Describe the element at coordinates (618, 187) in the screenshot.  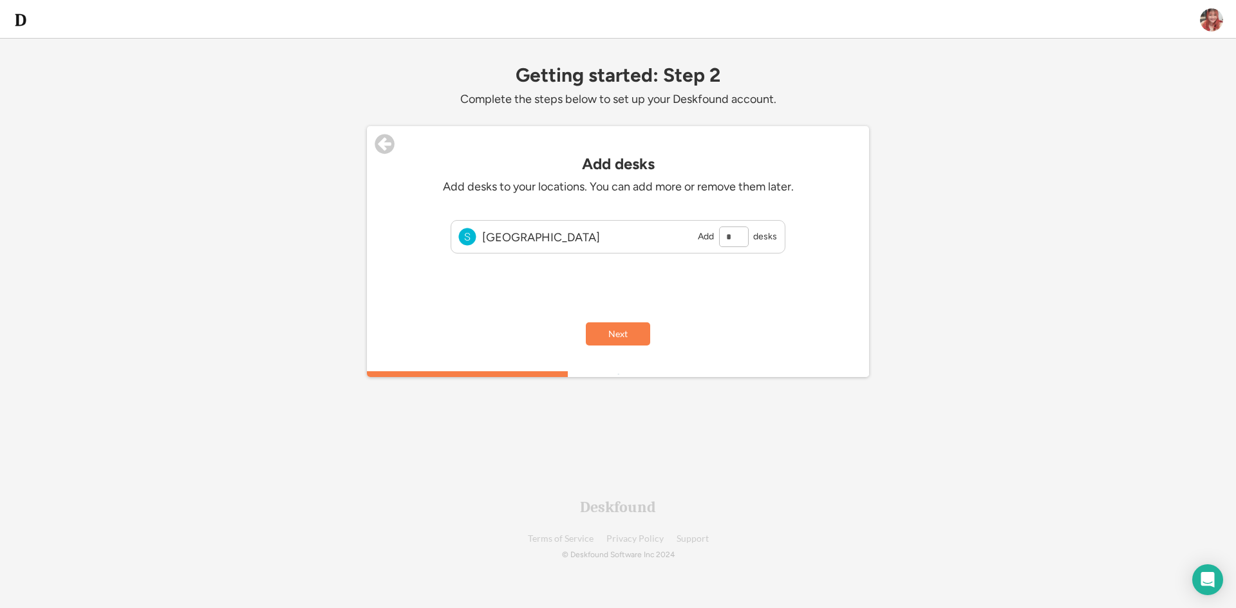
I see `div: Add desks to your locations. You can add more or remove them later.` at that location.